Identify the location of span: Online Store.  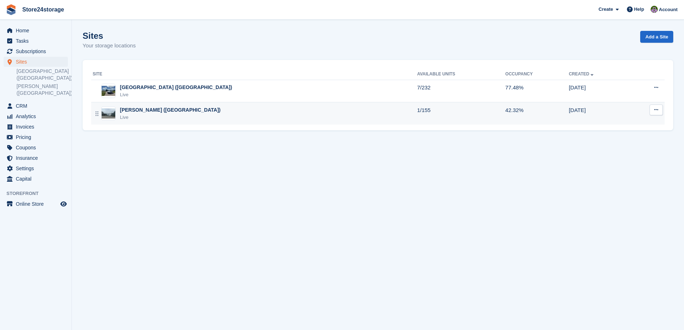
(37, 204).